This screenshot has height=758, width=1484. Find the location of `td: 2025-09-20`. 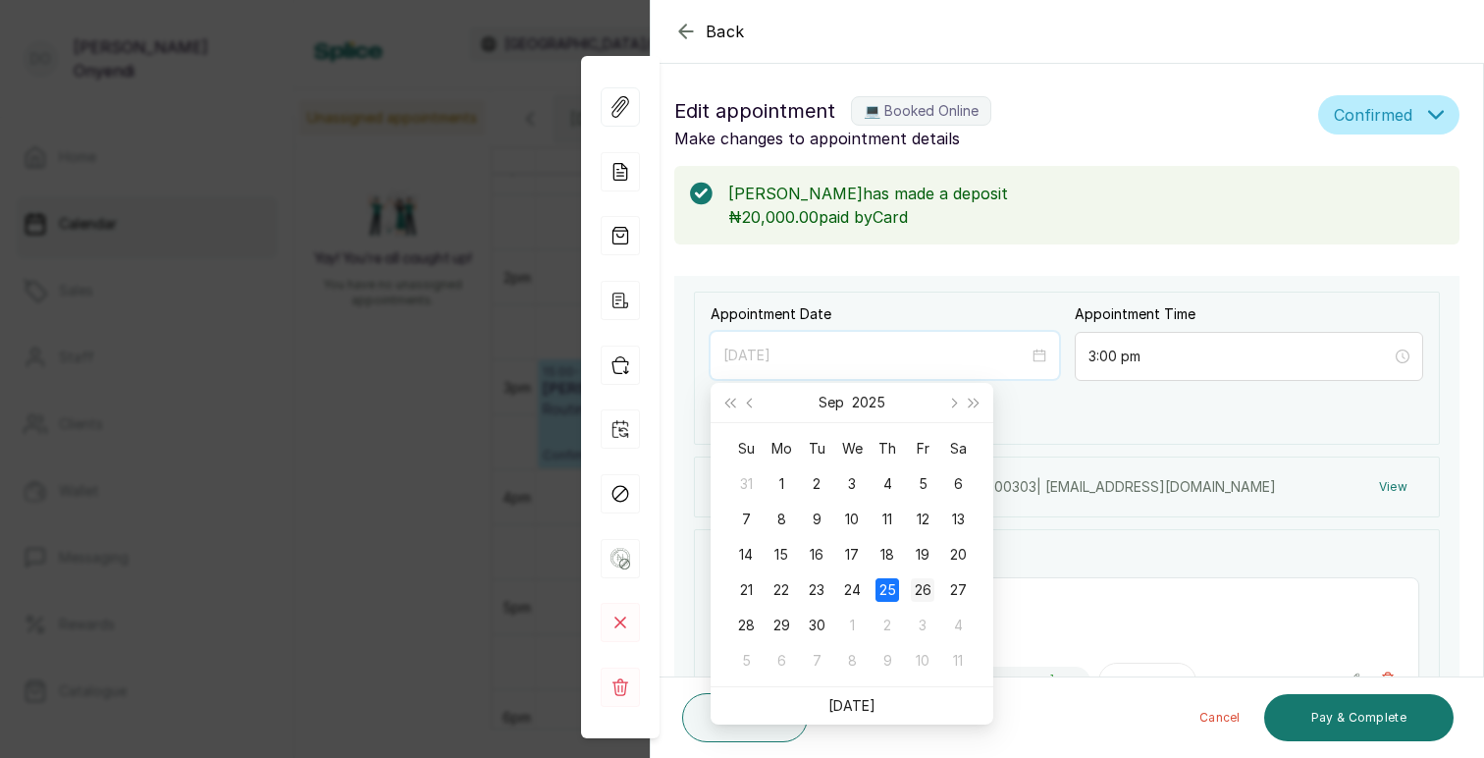

td: 2025-09-20 is located at coordinates (958, 554).